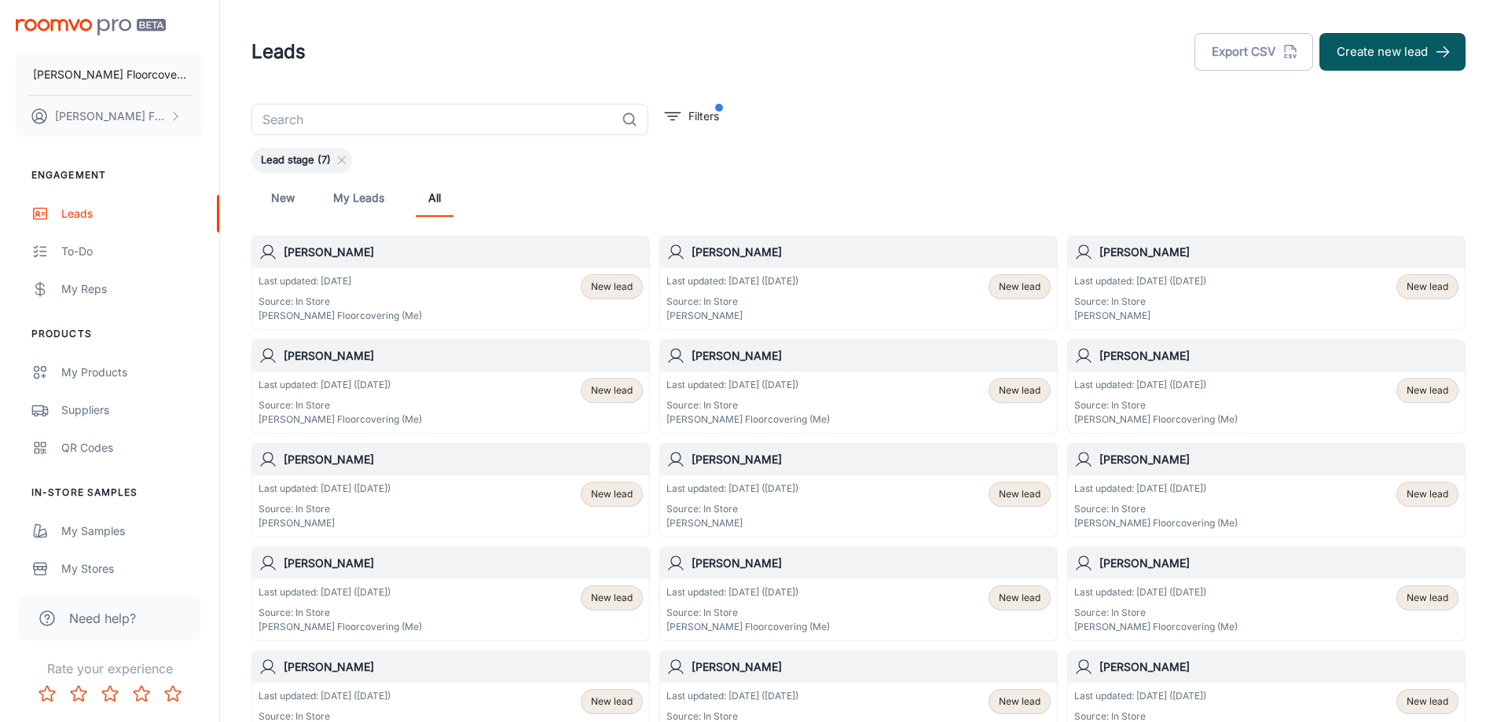 The height and width of the screenshot is (722, 1497). I want to click on button: Rate 3 star, so click(110, 694).